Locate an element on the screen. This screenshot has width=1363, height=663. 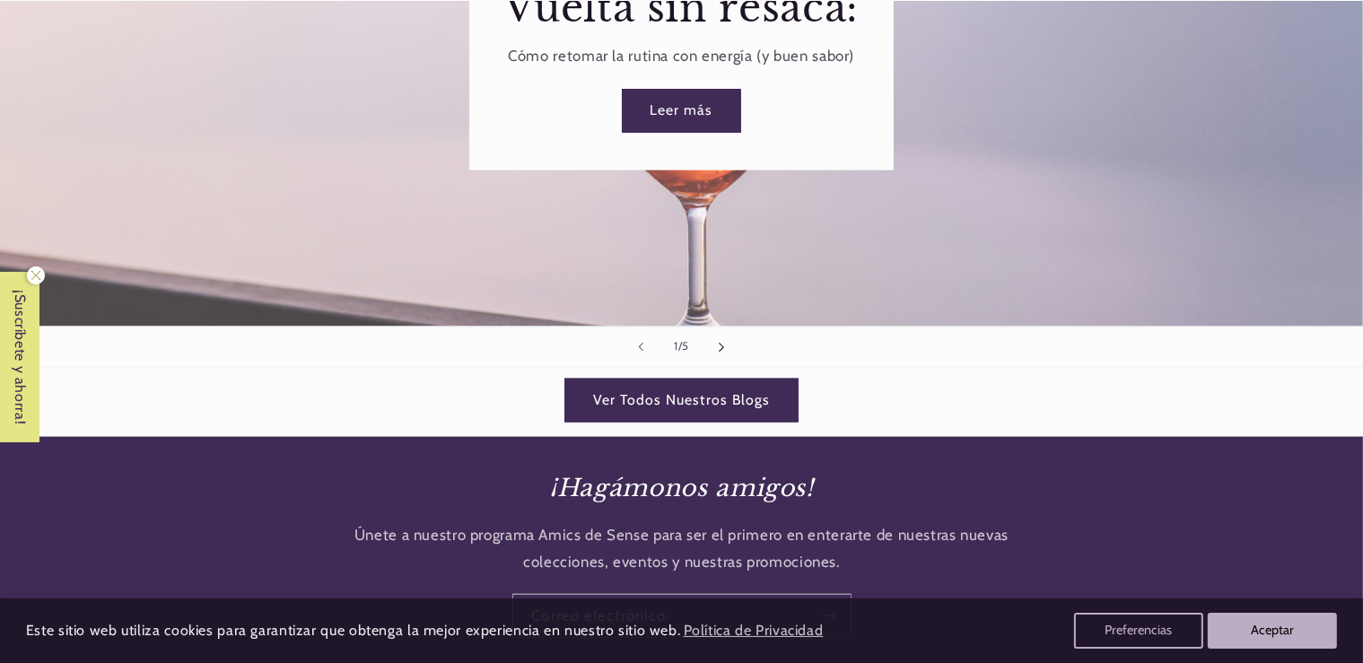
button: Diapositiva siguiente is located at coordinates (723, 347).